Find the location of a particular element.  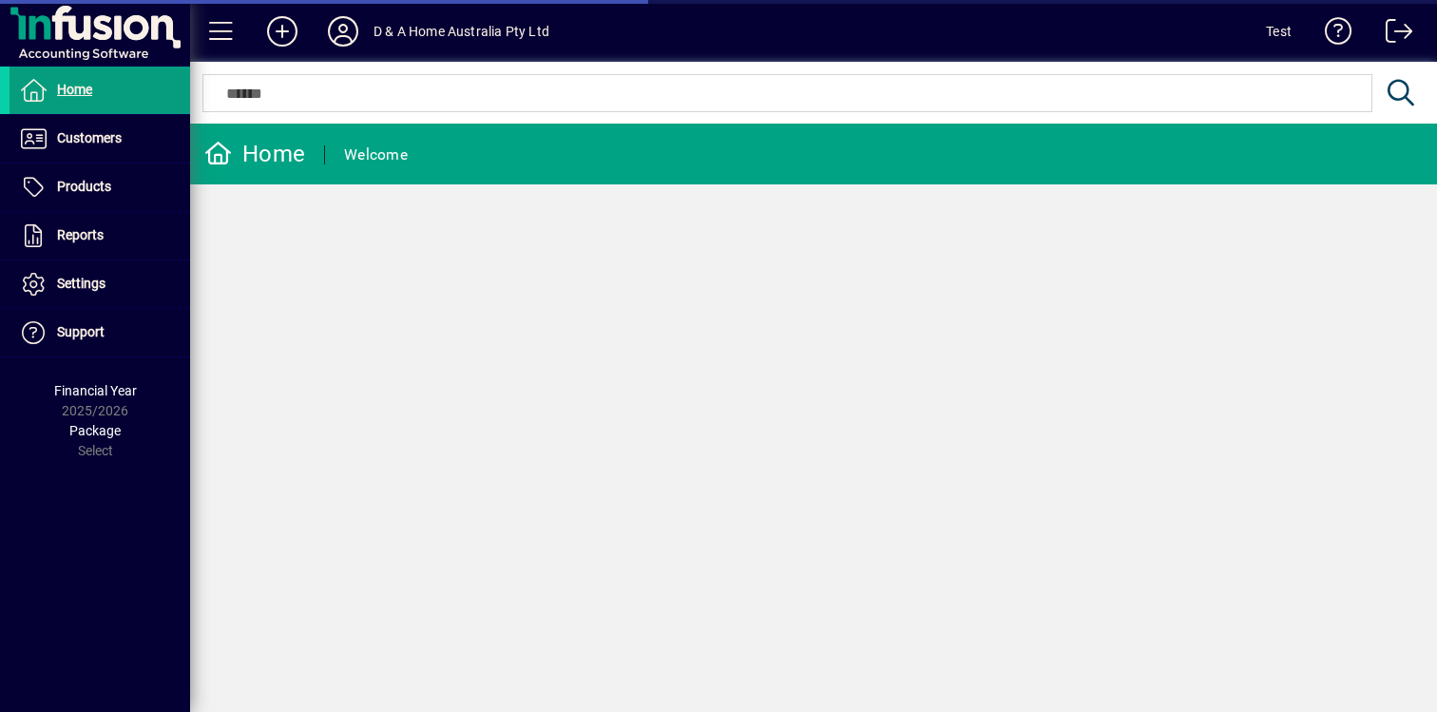

button: Add is located at coordinates (282, 31).